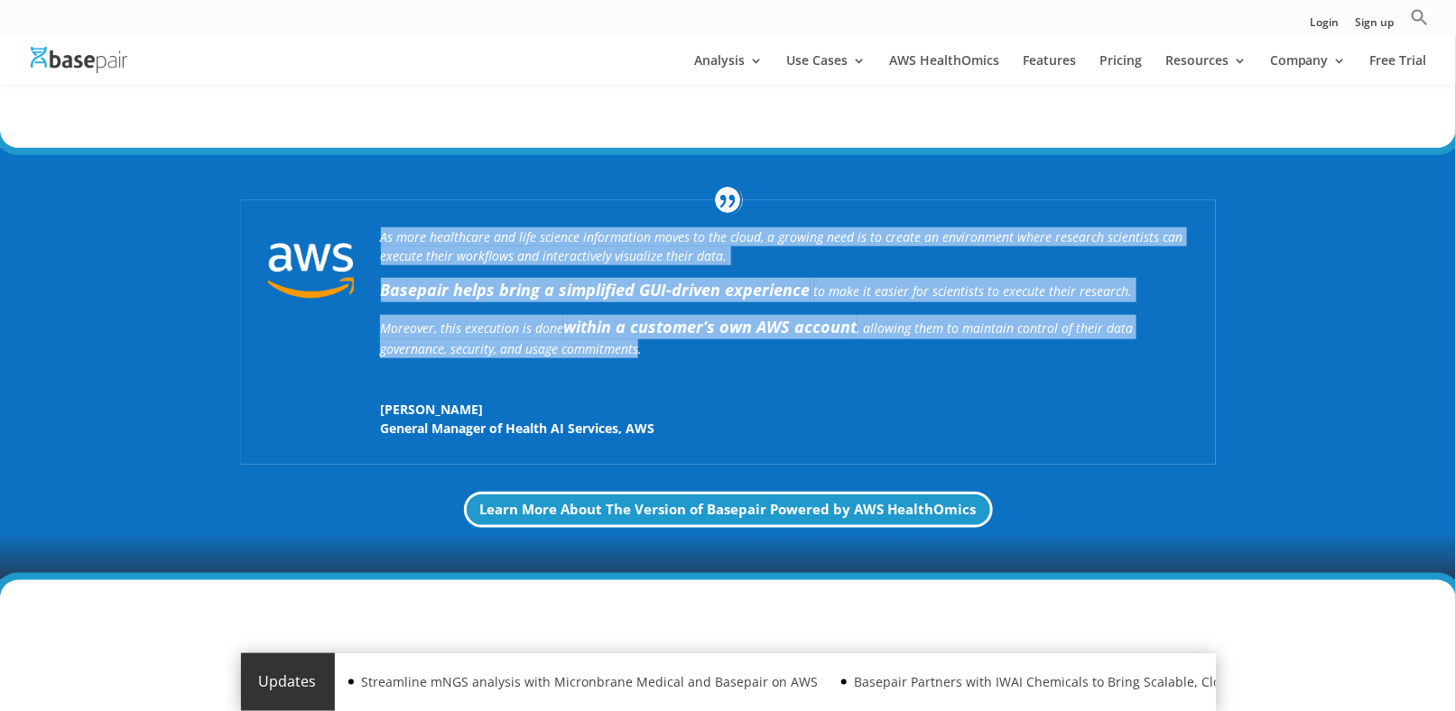 The width and height of the screenshot is (1456, 711). What do you see at coordinates (826, 69) in the screenshot?
I see `a: Use Cases` at bounding box center [826, 69].